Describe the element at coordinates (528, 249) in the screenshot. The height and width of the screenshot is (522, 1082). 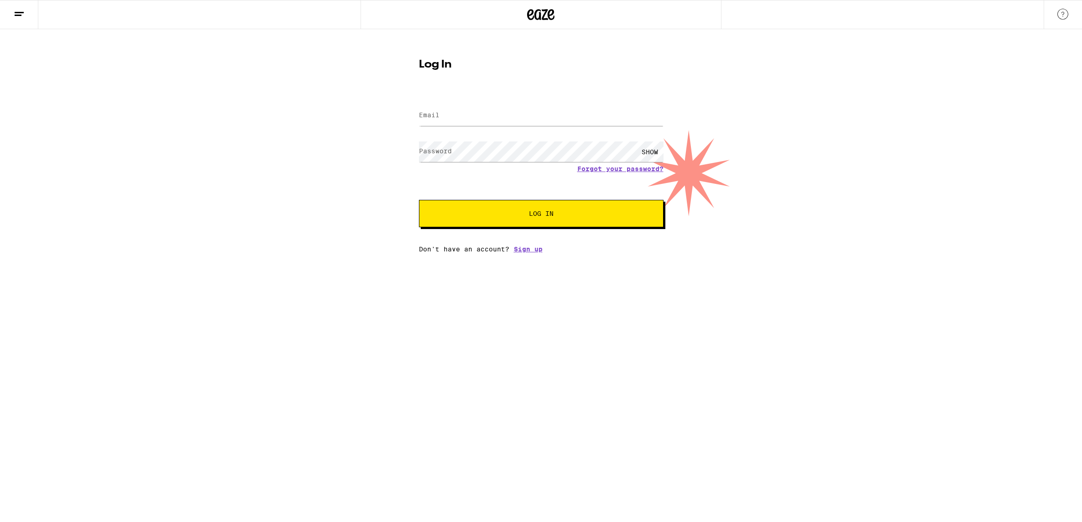
I see `a: Sign up` at that location.